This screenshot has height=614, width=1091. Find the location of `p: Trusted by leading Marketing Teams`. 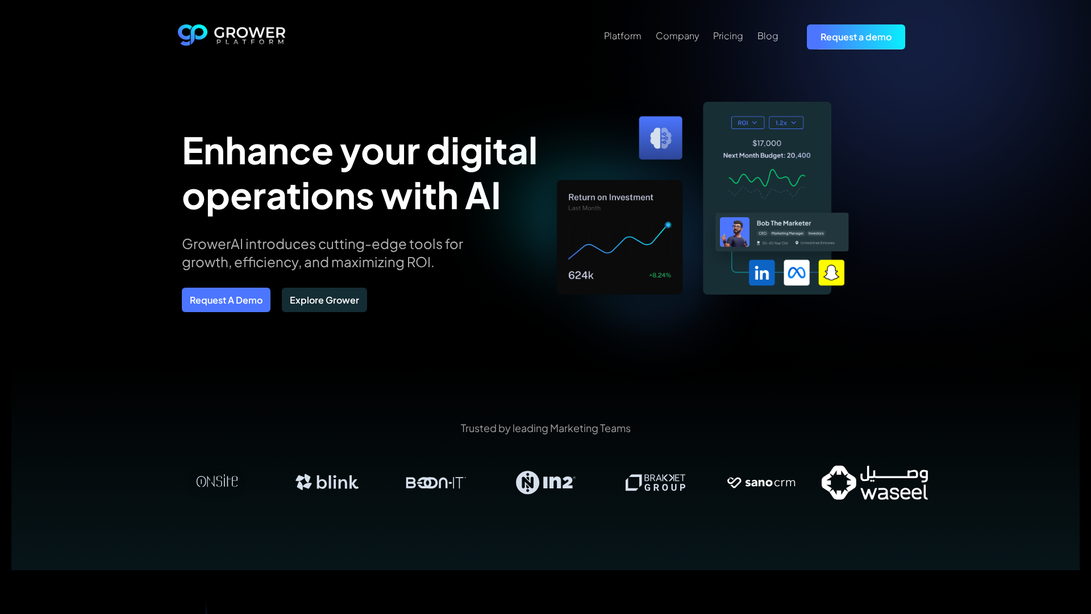

p: Trusted by leading Marketing Teams is located at coordinates (546, 427).